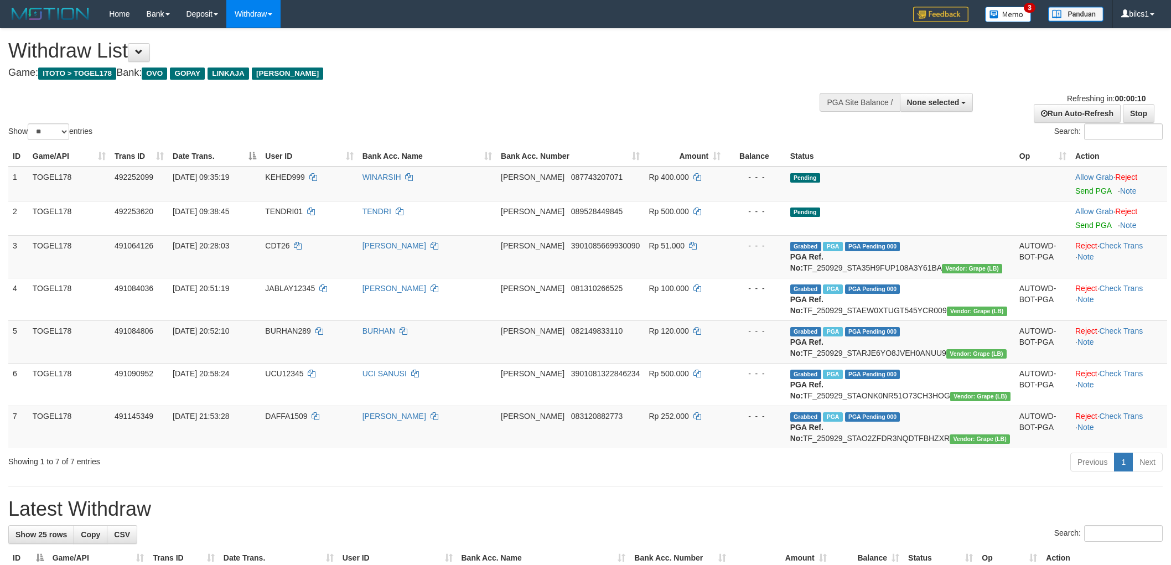  What do you see at coordinates (379, 331) in the screenshot?
I see `a: BURHAN` at bounding box center [379, 331].